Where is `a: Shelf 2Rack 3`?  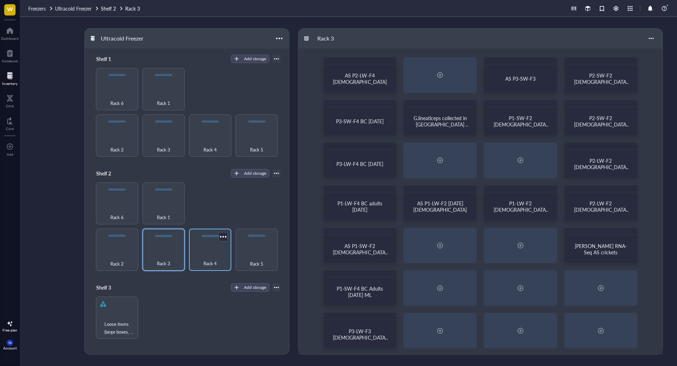 a: Shelf 2Rack 3 is located at coordinates (121, 8).